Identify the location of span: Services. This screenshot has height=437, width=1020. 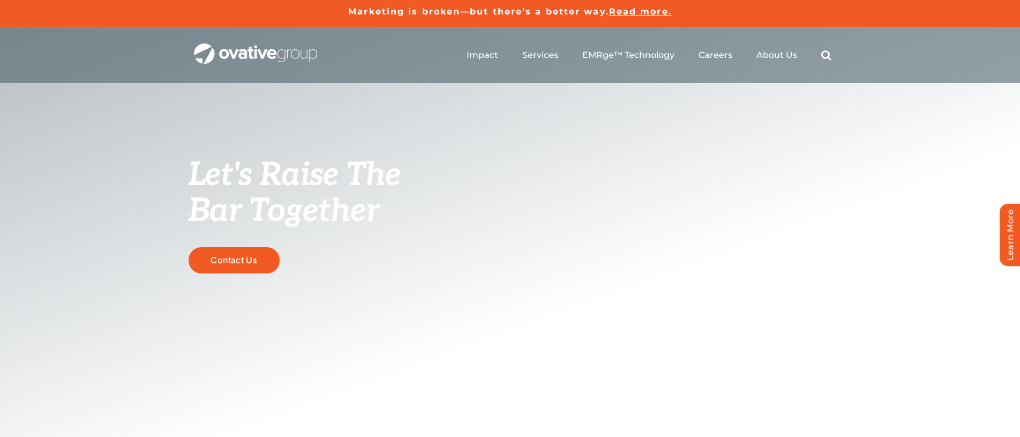
(540, 55).